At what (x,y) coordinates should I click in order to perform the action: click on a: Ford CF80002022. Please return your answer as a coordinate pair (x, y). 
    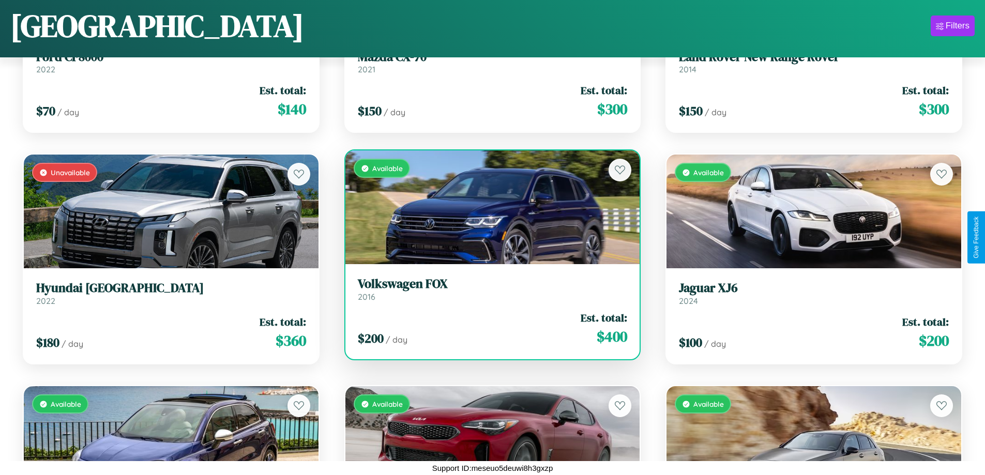
    Looking at the image, I should click on (171, 62).